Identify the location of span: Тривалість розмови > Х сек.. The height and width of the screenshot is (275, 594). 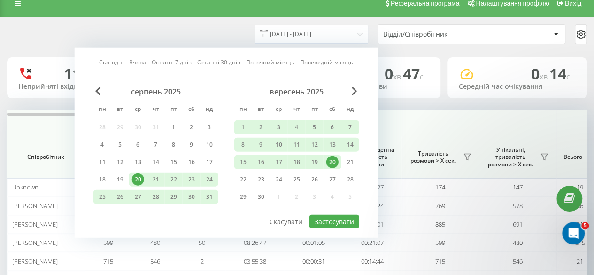
(433, 157).